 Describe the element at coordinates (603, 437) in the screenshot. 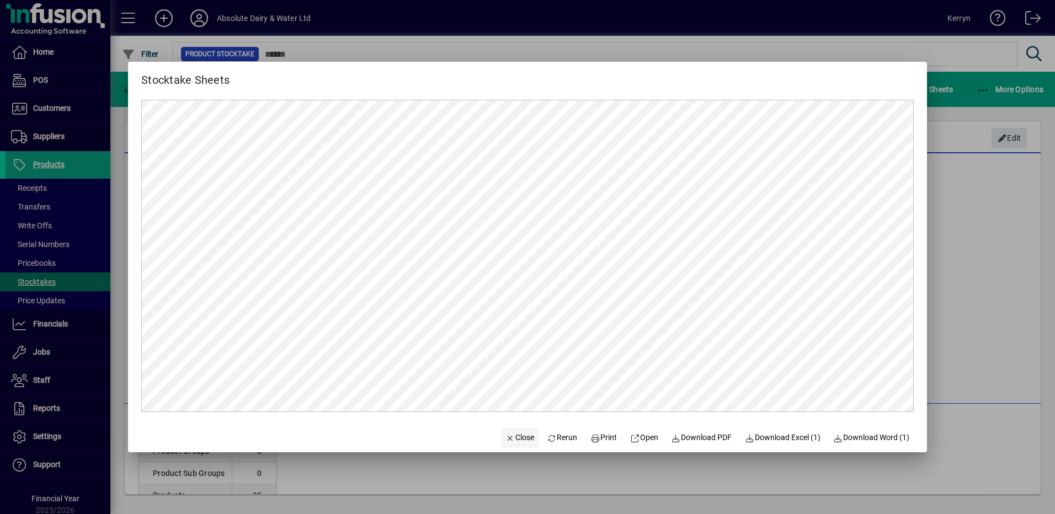

I see `span: Print` at that location.